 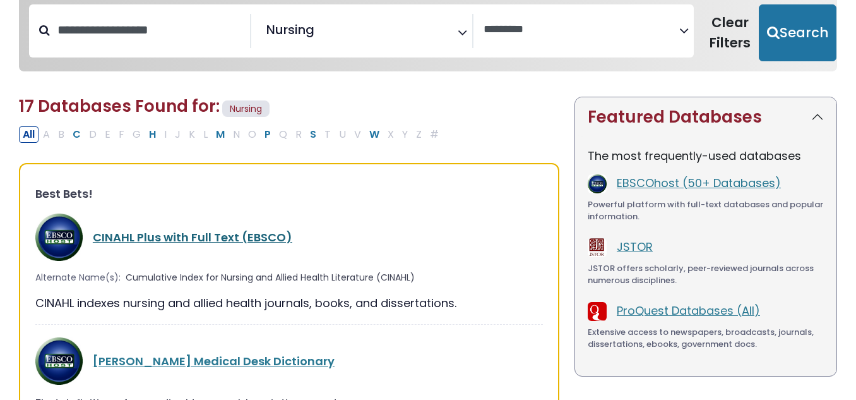 I want to click on li: Nursing, so click(x=288, y=30).